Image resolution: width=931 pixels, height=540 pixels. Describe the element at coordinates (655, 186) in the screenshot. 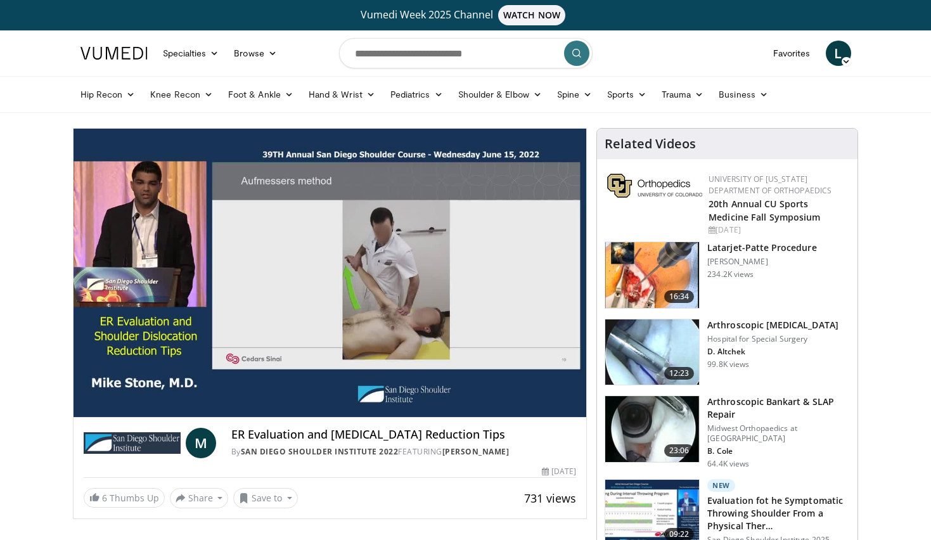

I see `img: 355603a8-37da-49b6-856f-e00d7e9307d3.png.150x105_q85_autocrop_double_scale_upscale_version-0.2.png` at that location.